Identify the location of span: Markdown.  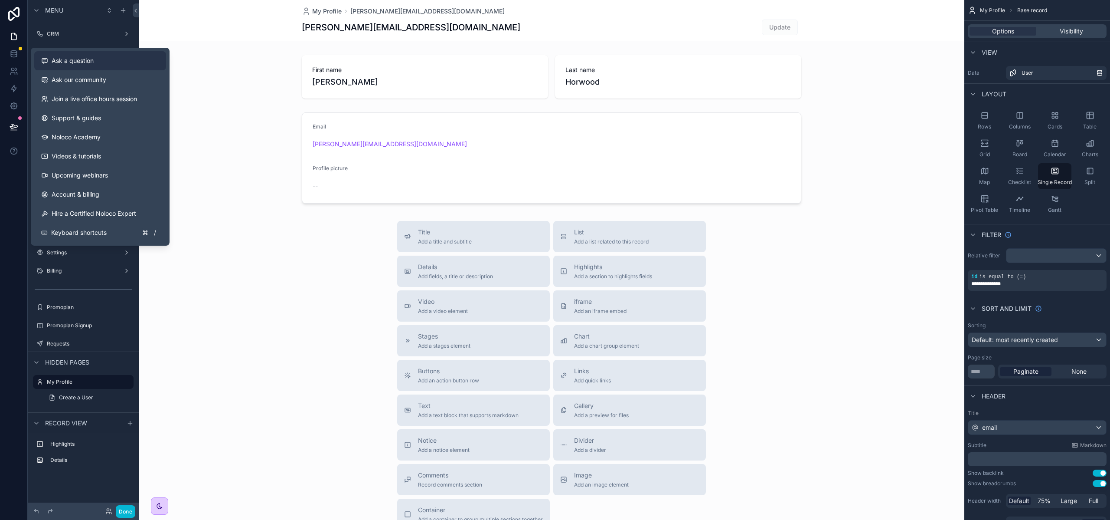
(1093, 445).